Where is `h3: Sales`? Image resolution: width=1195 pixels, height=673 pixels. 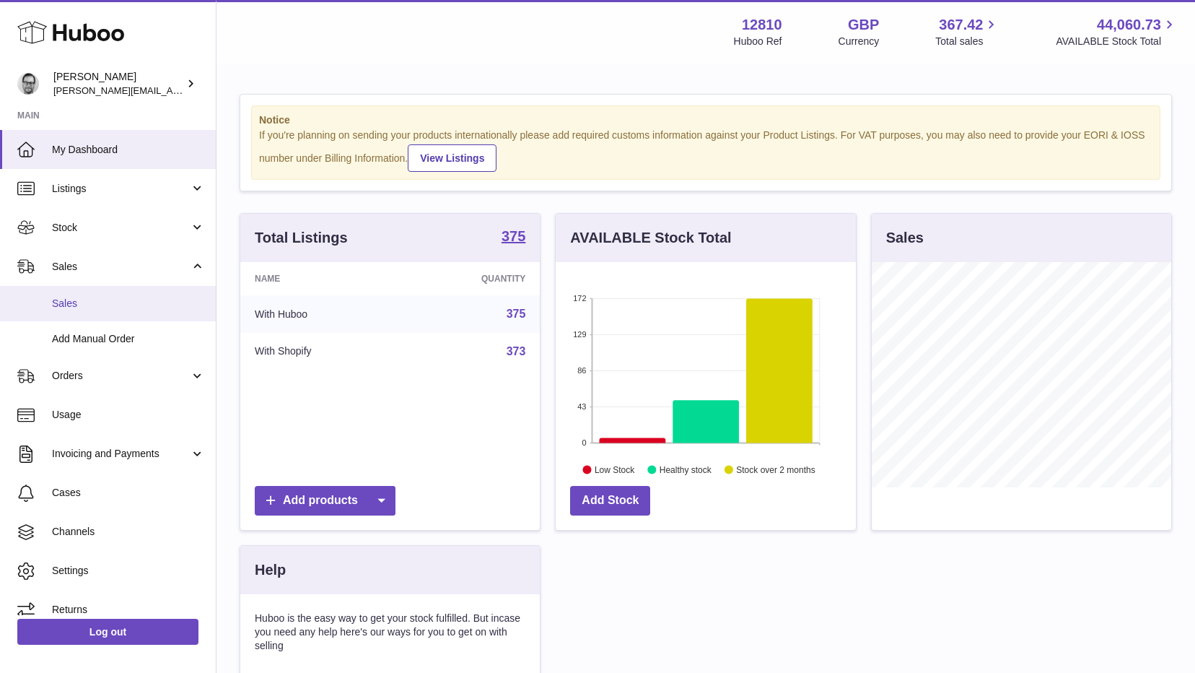 h3: Sales is located at coordinates (905, 237).